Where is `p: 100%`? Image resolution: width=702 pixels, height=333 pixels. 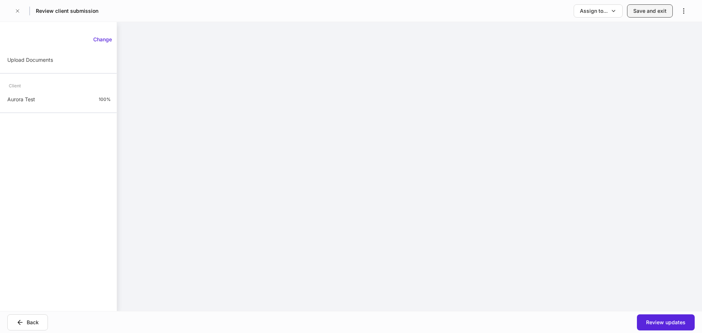 p: 100% is located at coordinates (105, 99).